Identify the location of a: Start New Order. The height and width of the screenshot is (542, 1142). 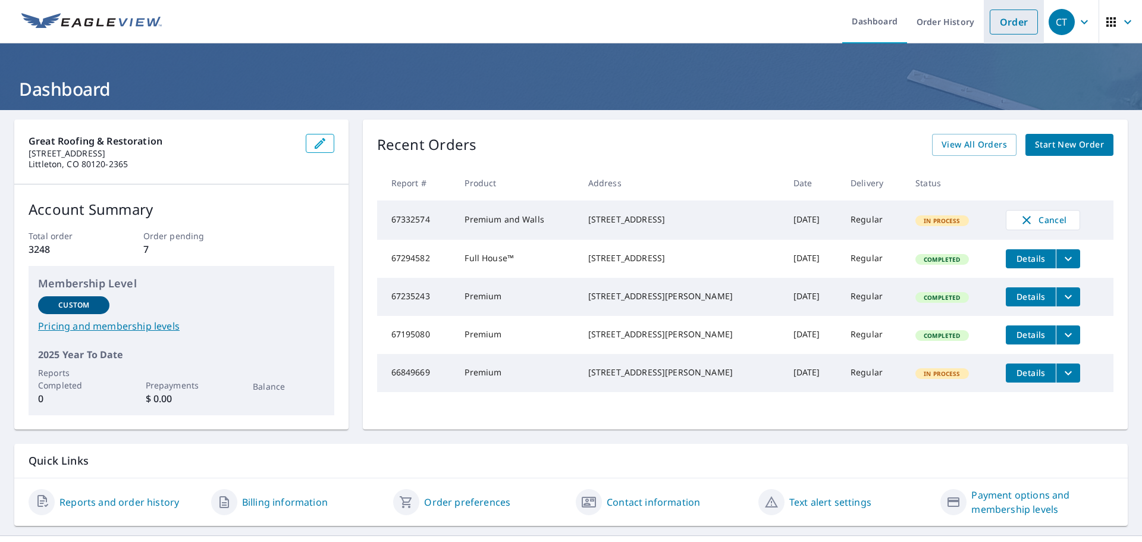
(1069, 144).